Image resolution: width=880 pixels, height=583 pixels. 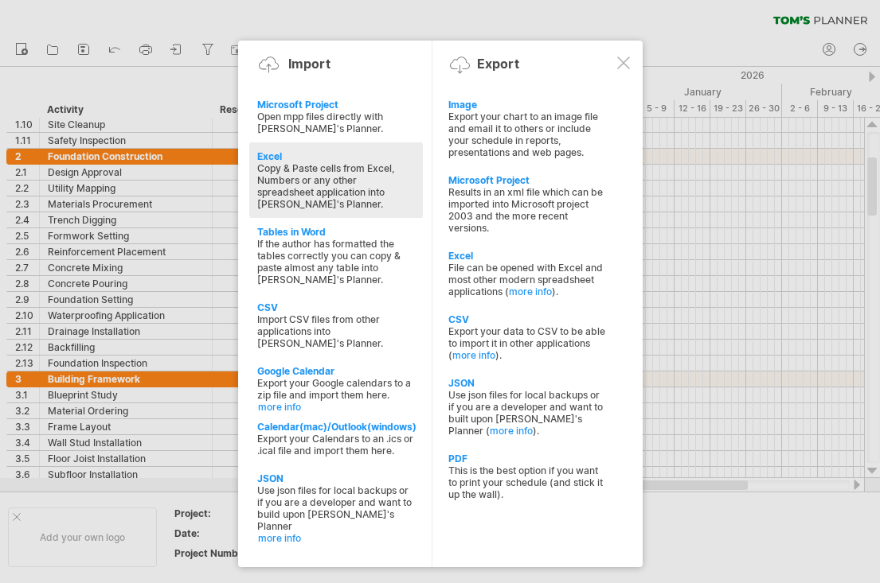 I want to click on div: Results in an xml file which can be imported into Microsoft project 2003 and the more recent vers..., so click(x=527, y=210).